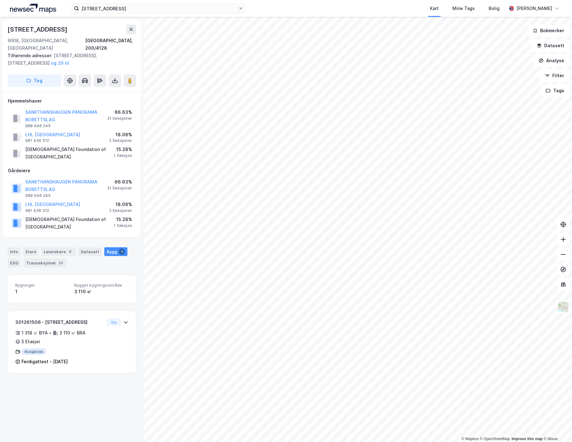 This screenshot has width=572, height=442. What do you see at coordinates (557, 427) in the screenshot?
I see `div: Kontrollprogram for chat` at bounding box center [557, 427].